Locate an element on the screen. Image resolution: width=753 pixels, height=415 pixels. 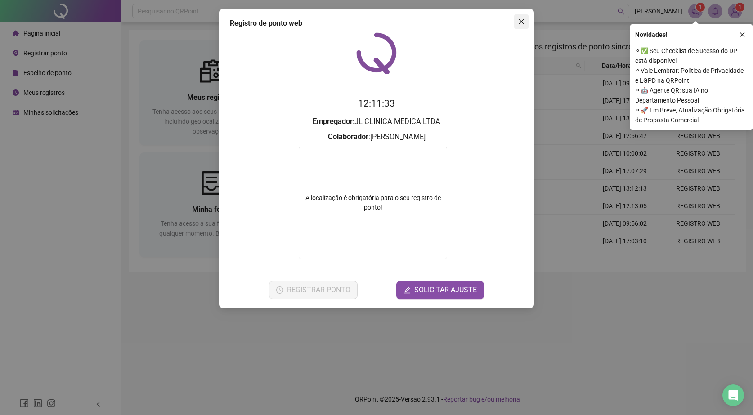
span: ⚬ Vale Lembrar: Política de Privacidade e LGPD na QRPoint is located at coordinates (691, 76).